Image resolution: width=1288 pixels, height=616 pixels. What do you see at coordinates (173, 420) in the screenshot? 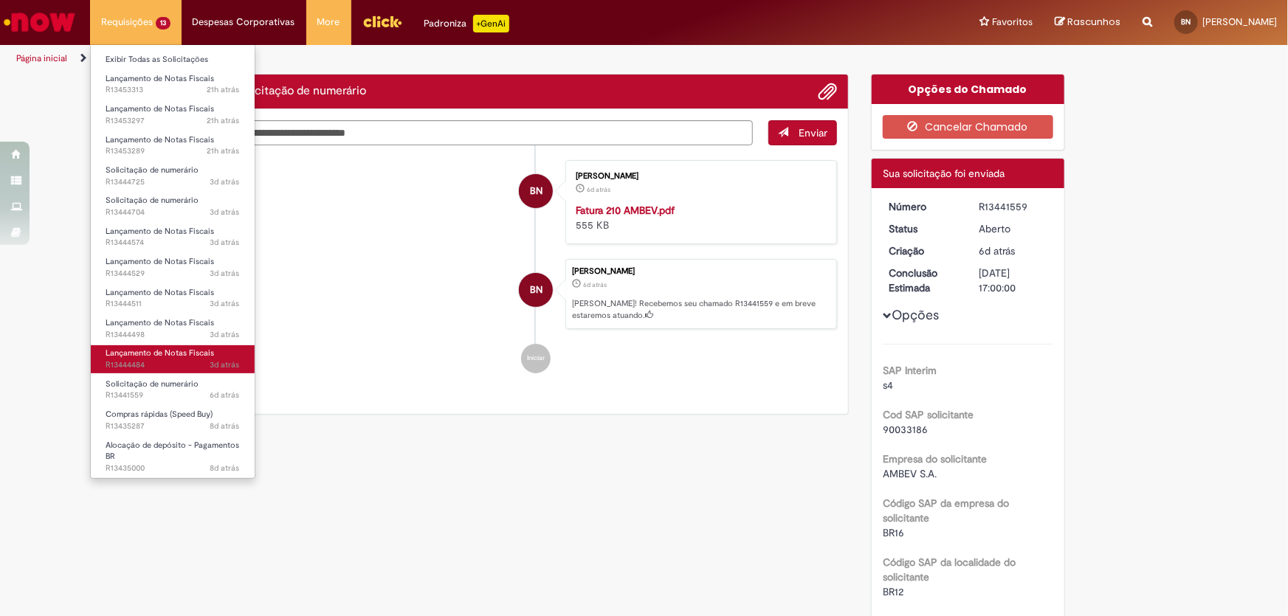
I see `a: Aberto R13435287 : Compras rápidas (Speed Buy)` at bounding box center [173, 420].